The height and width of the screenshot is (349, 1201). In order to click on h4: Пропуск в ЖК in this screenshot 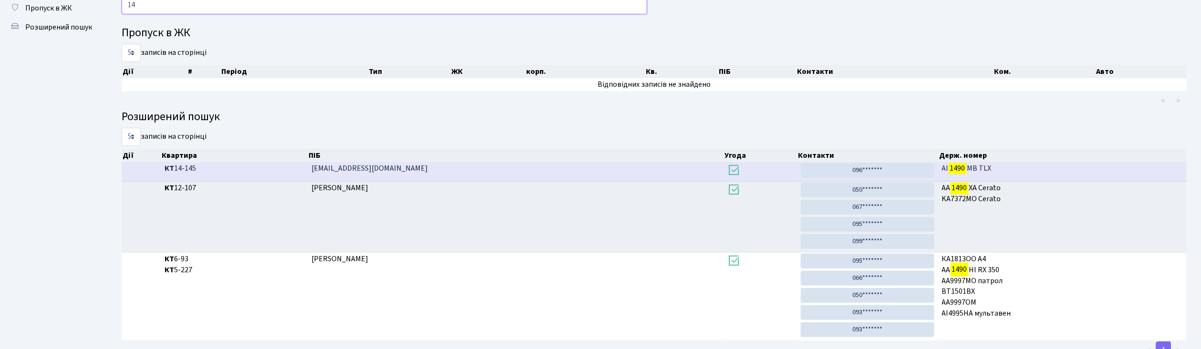, I will do `click(654, 33)`.